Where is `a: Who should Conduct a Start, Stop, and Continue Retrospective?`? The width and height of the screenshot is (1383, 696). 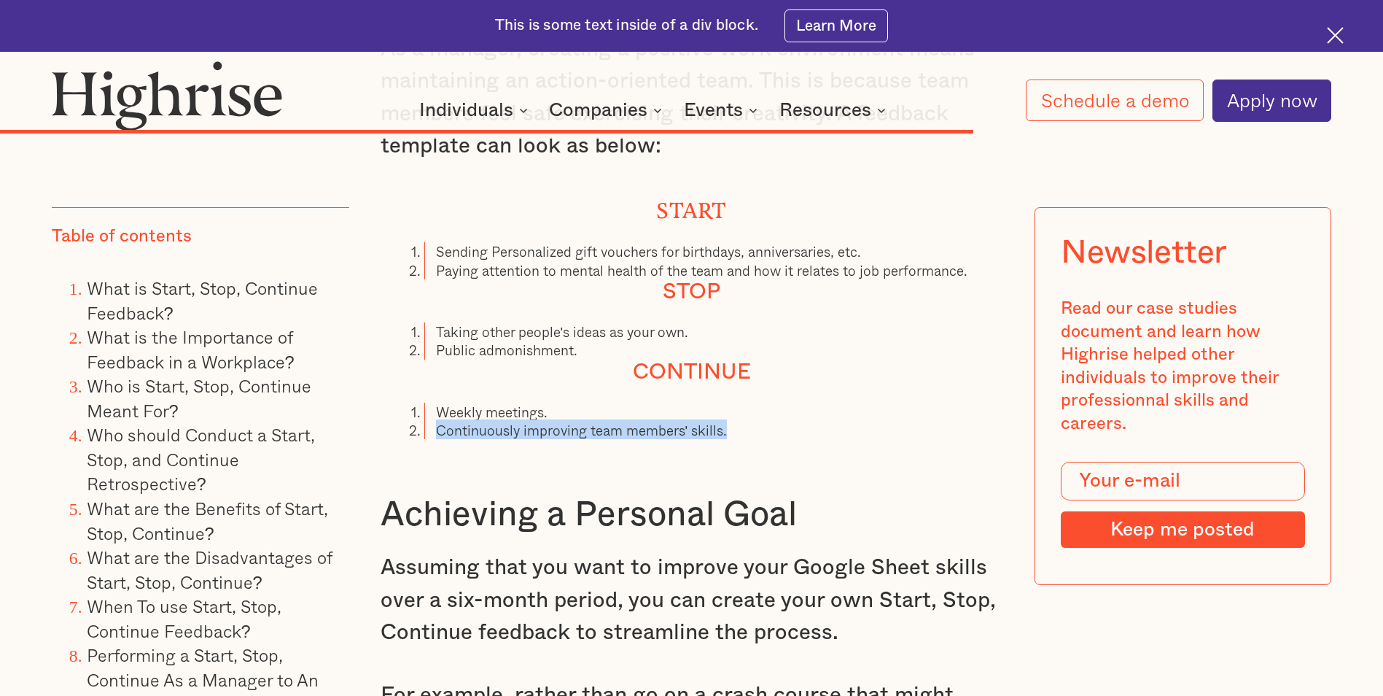
a: Who should Conduct a Start, Stop, and Continue Retrospective? is located at coordinates (201, 459).